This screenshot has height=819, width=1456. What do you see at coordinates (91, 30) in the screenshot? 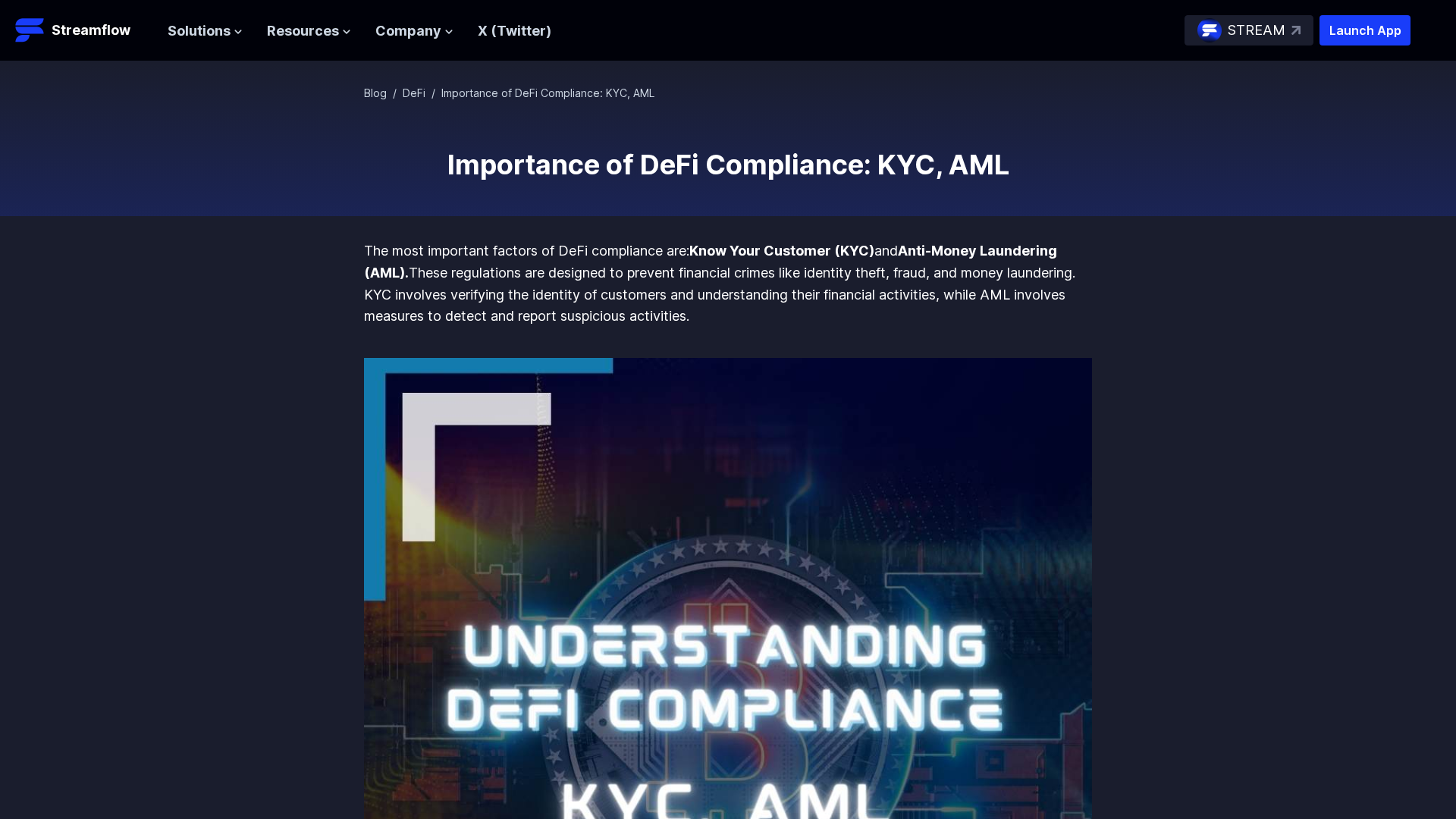
I see `p: Streamflow` at bounding box center [91, 30].